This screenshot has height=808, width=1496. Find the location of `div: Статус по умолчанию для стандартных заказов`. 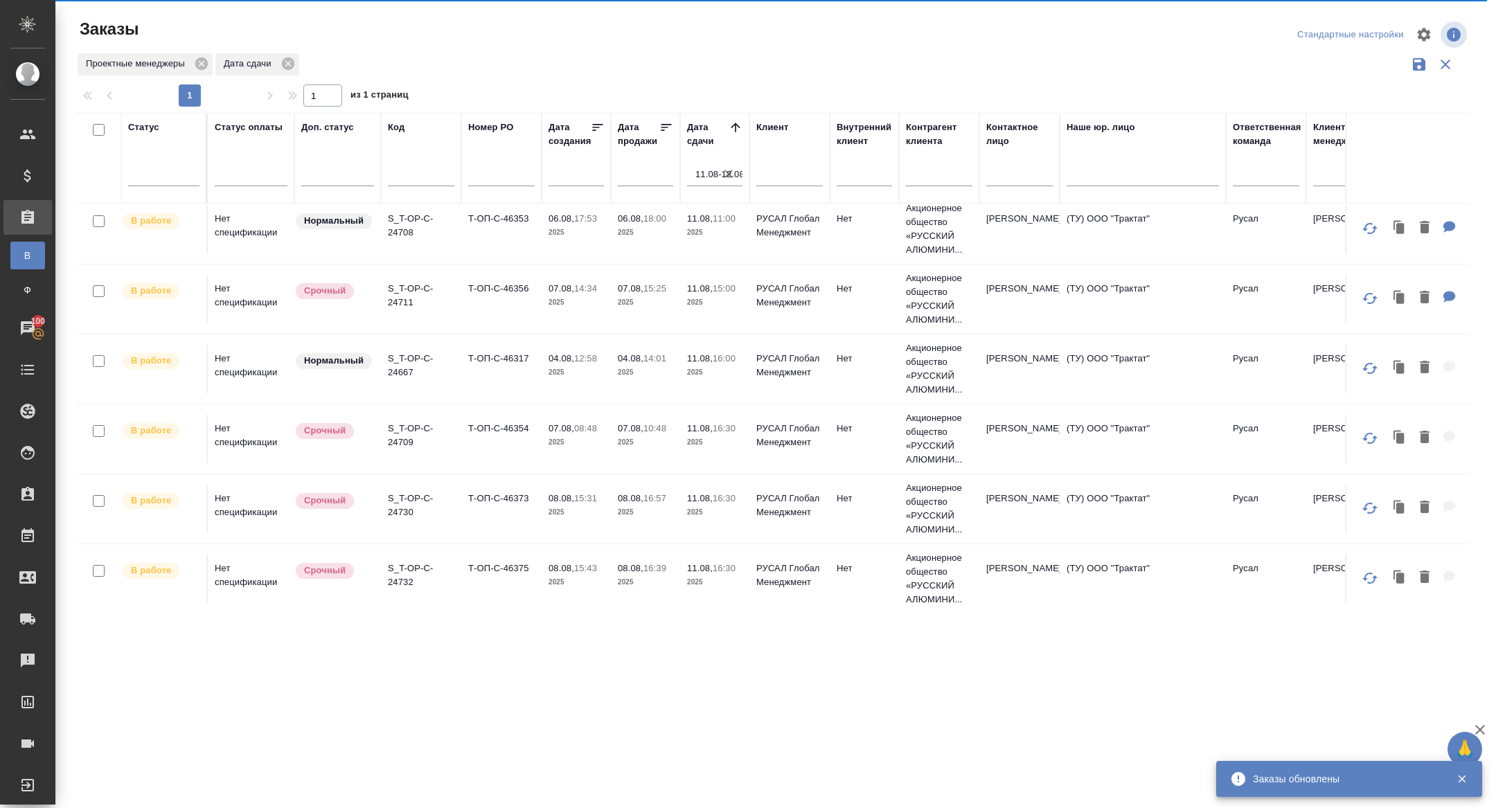

div: Статус по умолчанию для стандартных заказов is located at coordinates (334, 361).